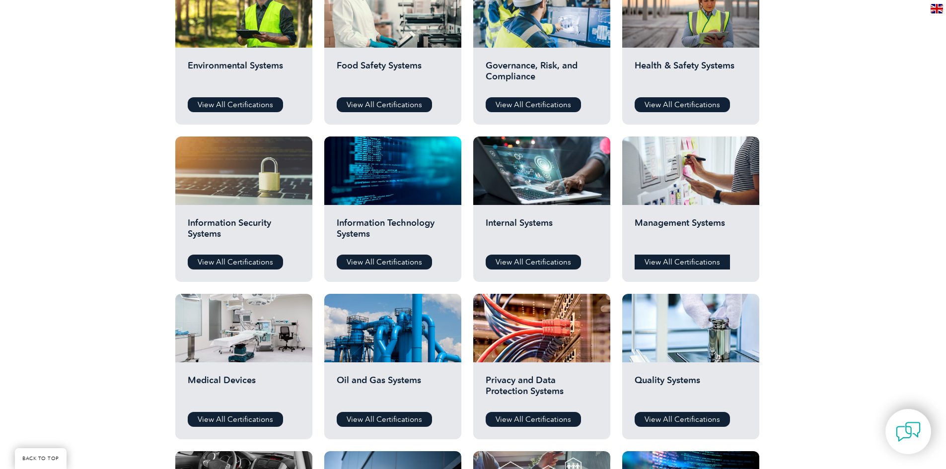 This screenshot has height=469, width=946. What do you see at coordinates (908, 432) in the screenshot?
I see `img: contact-chat.png` at bounding box center [908, 432].